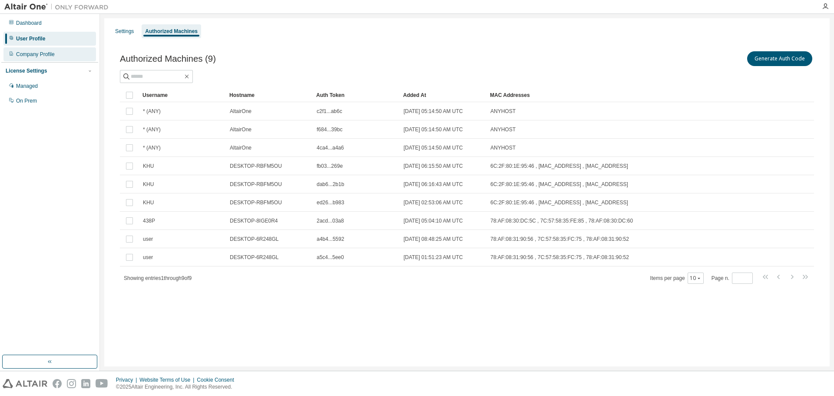 Image resolution: width=834 pixels, height=396 pixels. Describe the element at coordinates (182, 95) in the screenshot. I see `div: Username` at that location.